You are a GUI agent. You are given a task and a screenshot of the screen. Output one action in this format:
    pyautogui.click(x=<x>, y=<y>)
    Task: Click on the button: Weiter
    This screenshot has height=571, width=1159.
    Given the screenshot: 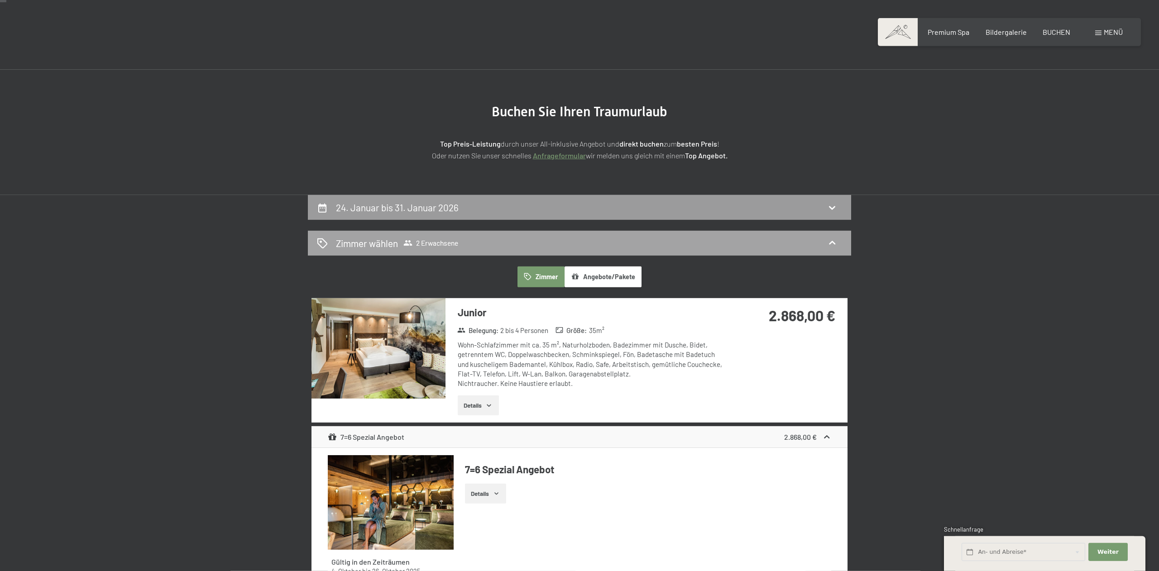 What is the action you would take?
    pyautogui.click(x=1108, y=552)
    